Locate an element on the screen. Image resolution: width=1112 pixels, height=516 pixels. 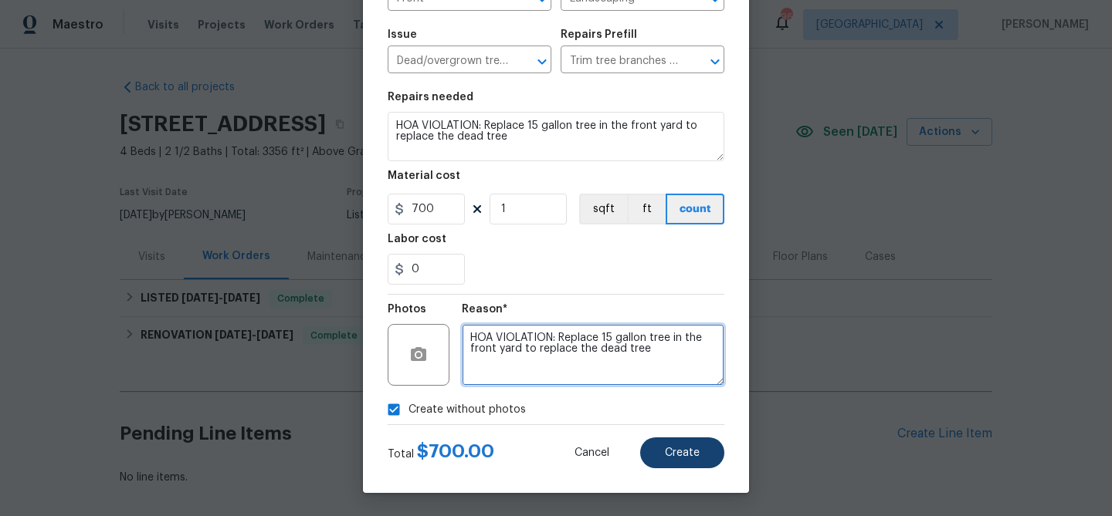
button: Cancel is located at coordinates (591, 453).